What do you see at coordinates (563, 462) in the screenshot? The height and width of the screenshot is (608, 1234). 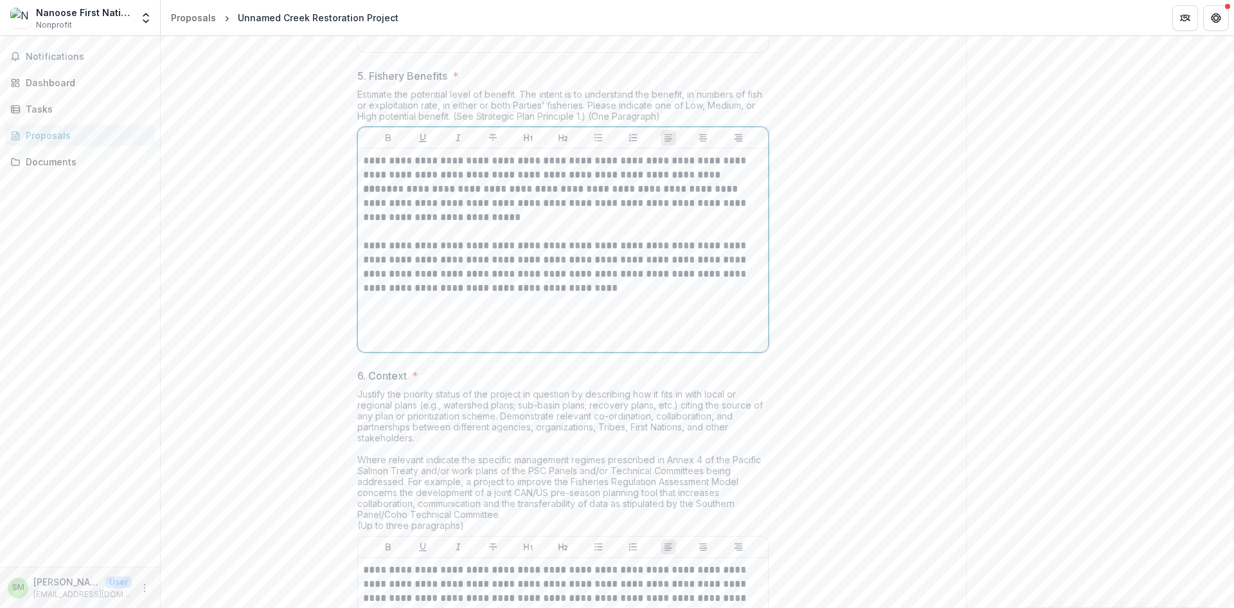 I see `div: Justify the priority status of the project in question by describing how it fits in with local or...` at bounding box center [563, 462].